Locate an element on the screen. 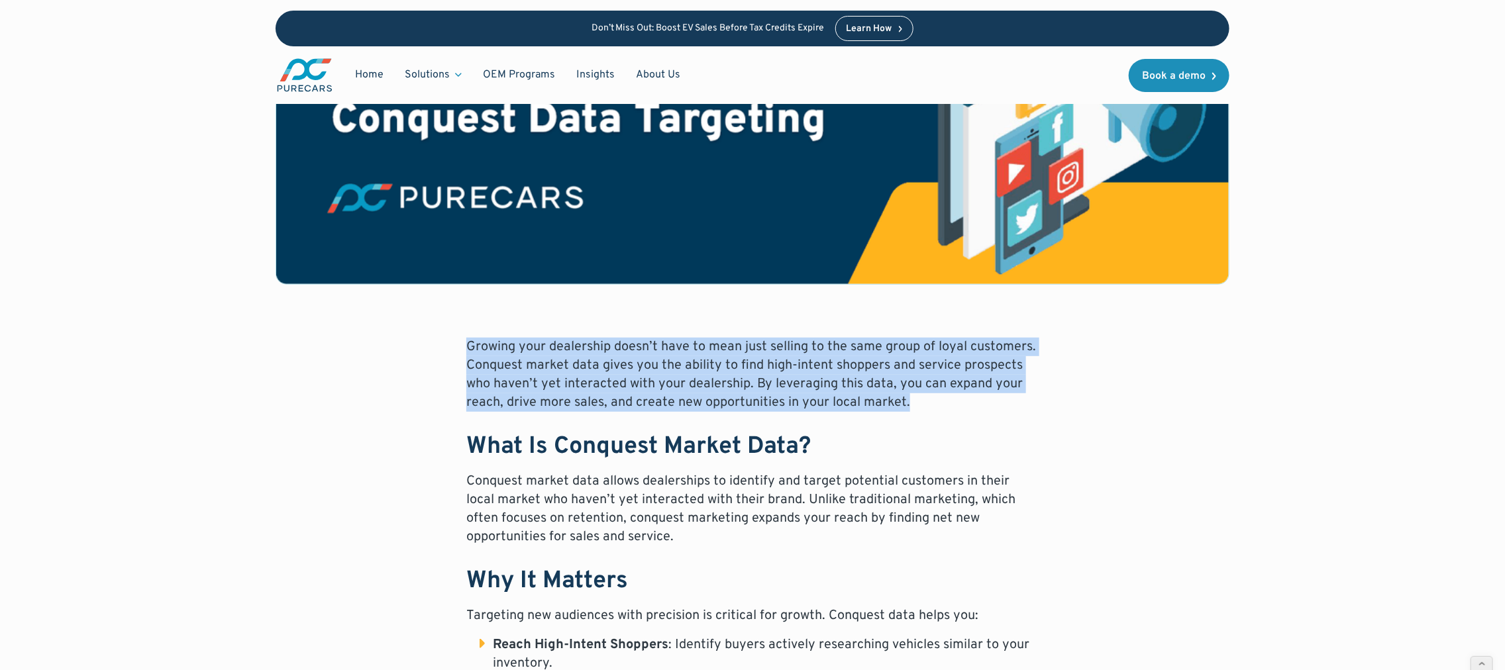  p: Targeting new audiences with precision is critical for growth. Conquest data helps you: is located at coordinates (752, 616).